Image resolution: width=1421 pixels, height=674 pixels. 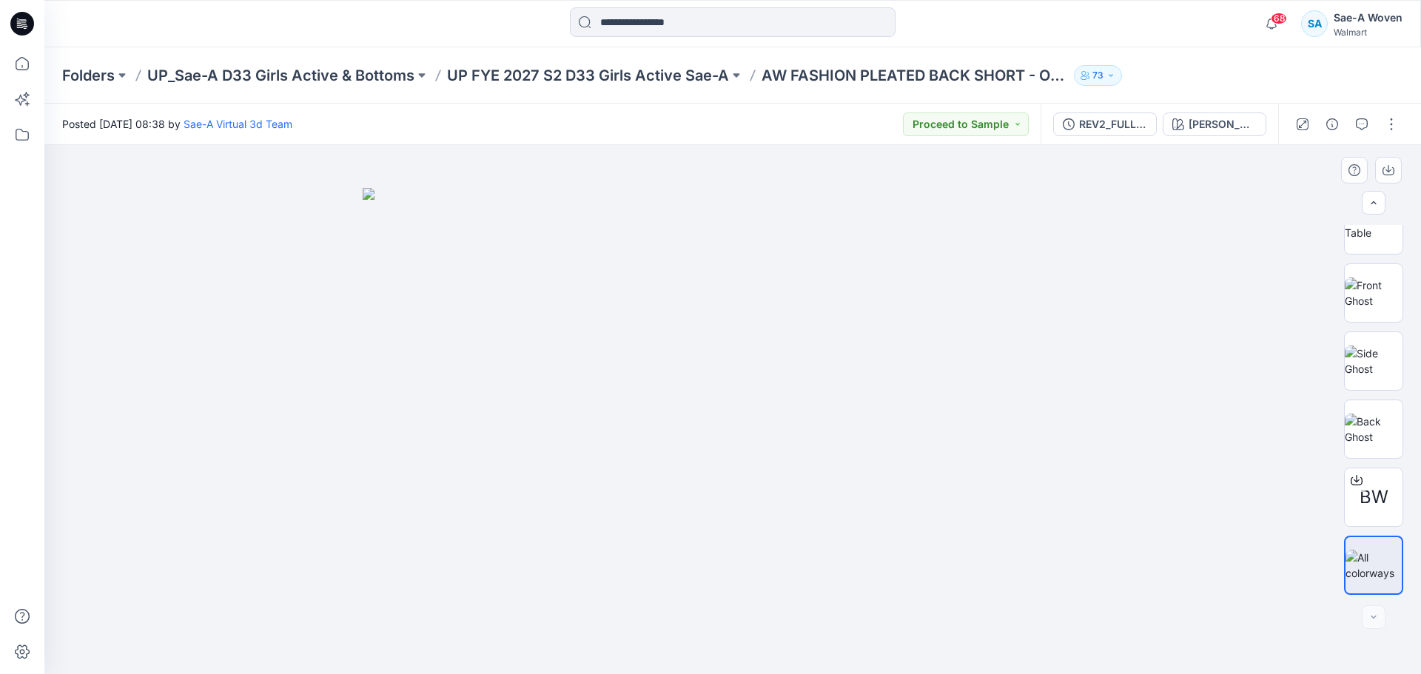 I want to click on p: AW FASHION PLEATED BACK SHORT - OPT2, so click(x=915, y=76).